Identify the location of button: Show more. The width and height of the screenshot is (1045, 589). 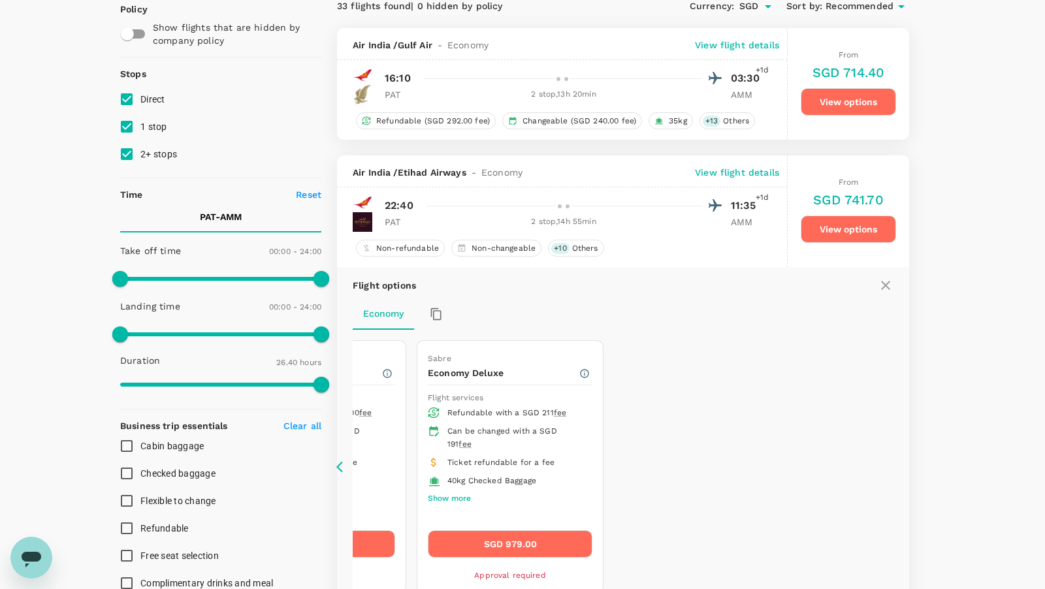
(449, 499).